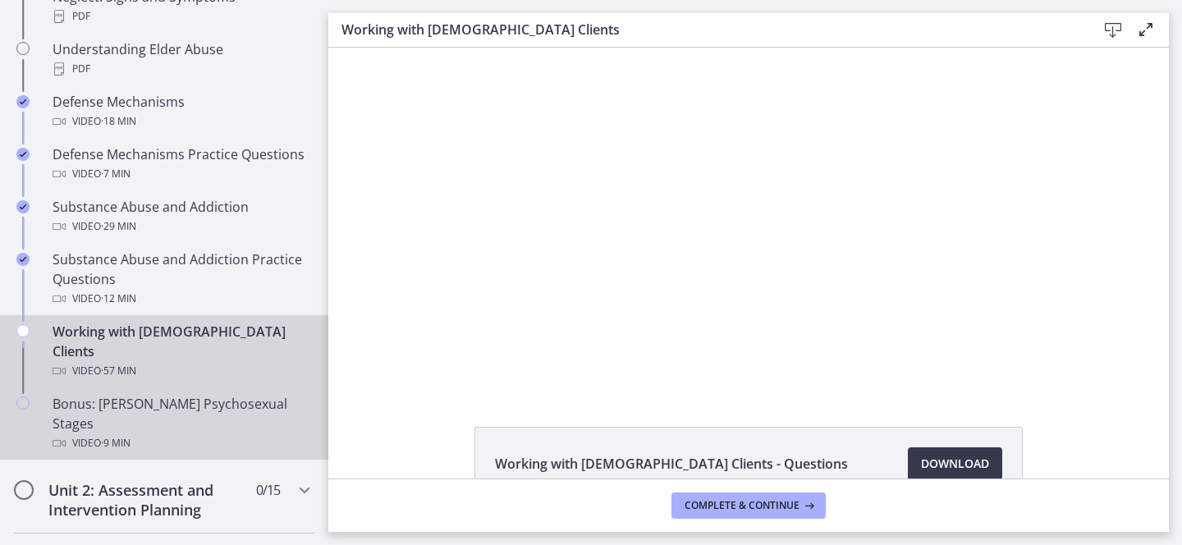 The width and height of the screenshot is (1182, 545). Describe the element at coordinates (954, 464) in the screenshot. I see `span: Download` at that location.